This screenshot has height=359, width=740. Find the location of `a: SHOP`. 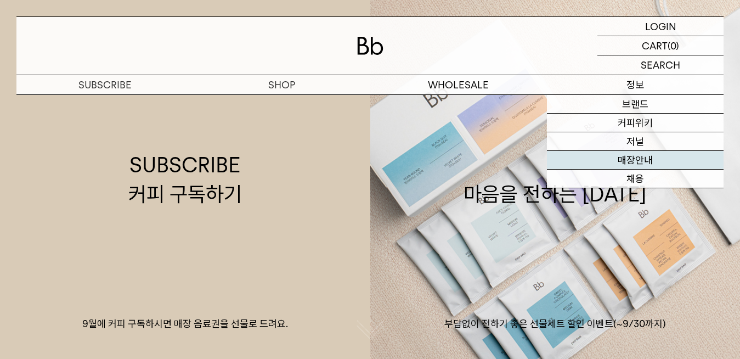

a: SHOP is located at coordinates (281, 85).